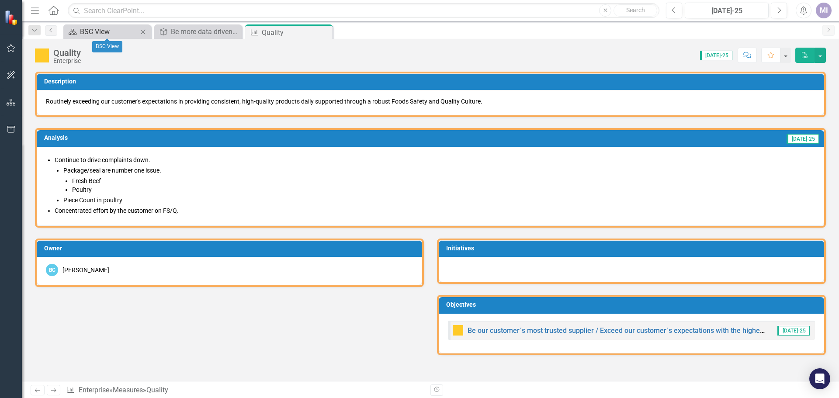  What do you see at coordinates (435, 180) in the screenshot?
I see `li: Continue to drive complaints down.` at bounding box center [435, 180].